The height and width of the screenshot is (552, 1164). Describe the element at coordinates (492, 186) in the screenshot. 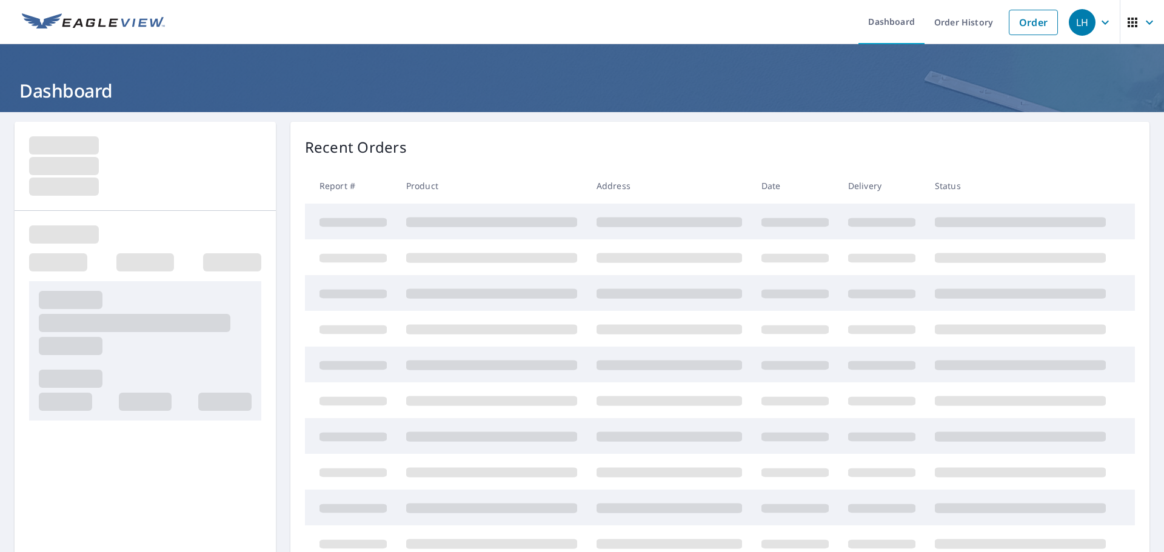

I see `th: Product` at that location.